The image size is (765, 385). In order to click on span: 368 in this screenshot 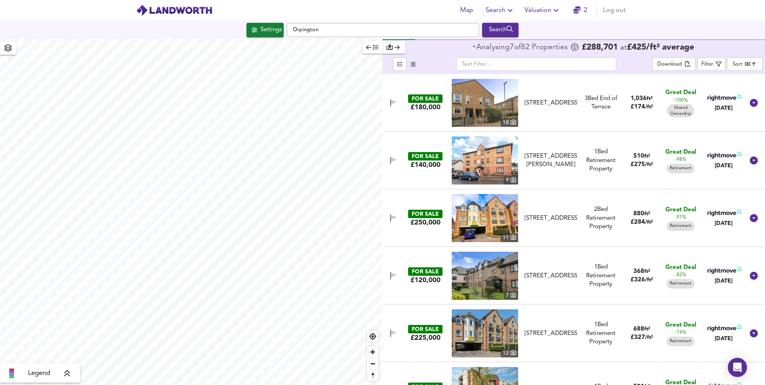, I will do `click(639, 271)`.